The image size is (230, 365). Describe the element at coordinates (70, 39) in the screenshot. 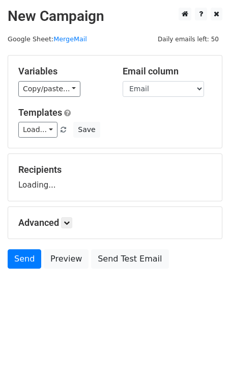

I see `a: MergeMail` at that location.